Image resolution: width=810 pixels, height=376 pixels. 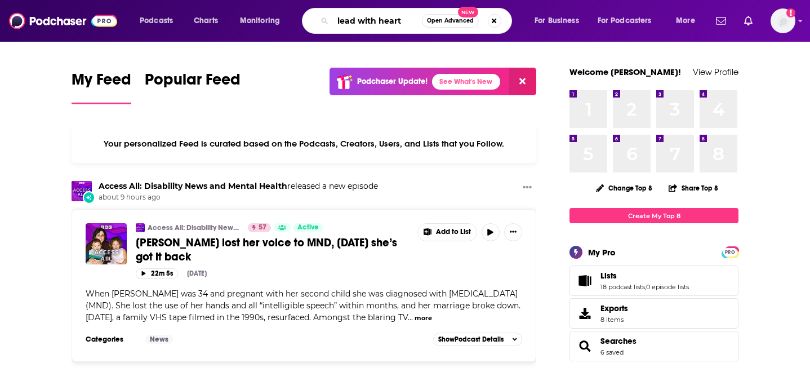 What do you see at coordinates (206, 21) in the screenshot?
I see `span: Charts` at bounding box center [206, 21].